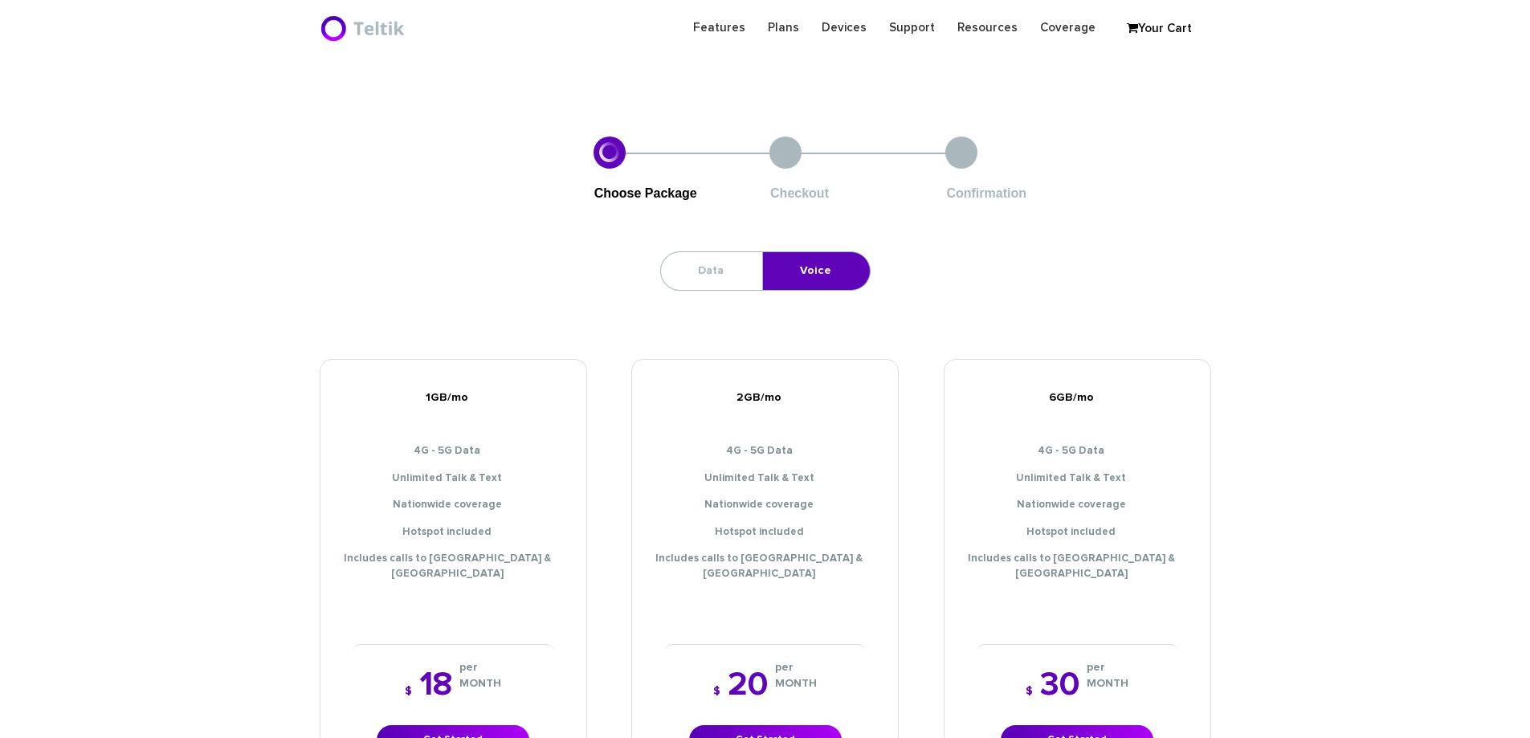 This screenshot has height=738, width=1530. I want to click on span: 18, so click(435, 685).